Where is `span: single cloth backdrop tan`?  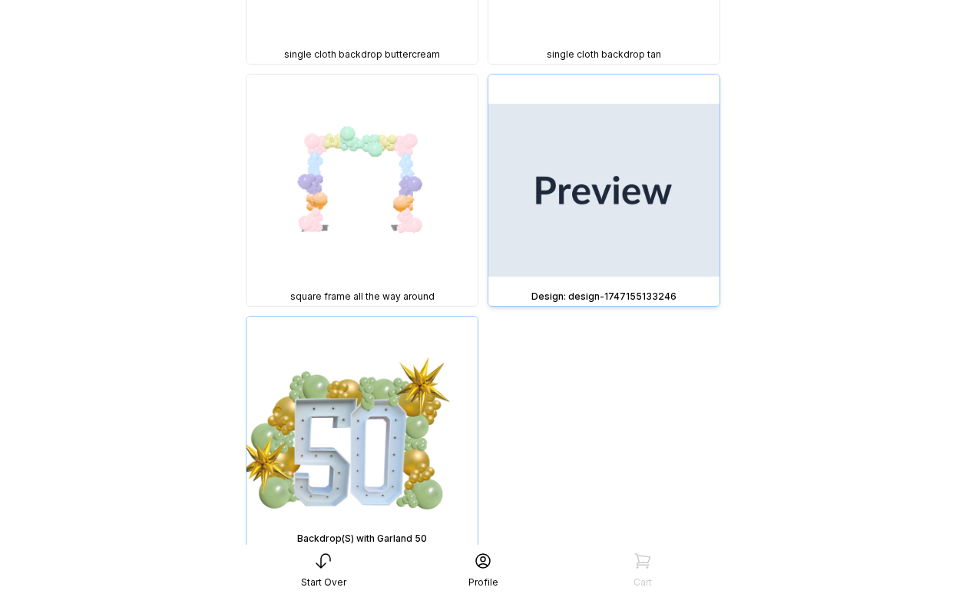 span: single cloth backdrop tan is located at coordinates (604, 55).